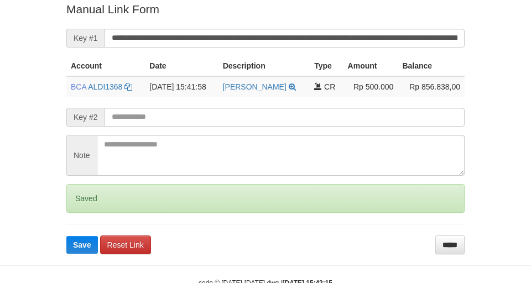 The image size is (531, 283). What do you see at coordinates (82, 245) in the screenshot?
I see `button: Save` at bounding box center [82, 245].